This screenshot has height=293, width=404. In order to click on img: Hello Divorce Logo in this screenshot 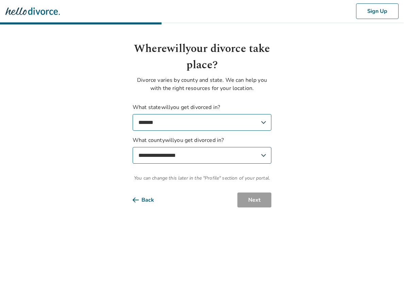, I will do `click(33, 11)`.